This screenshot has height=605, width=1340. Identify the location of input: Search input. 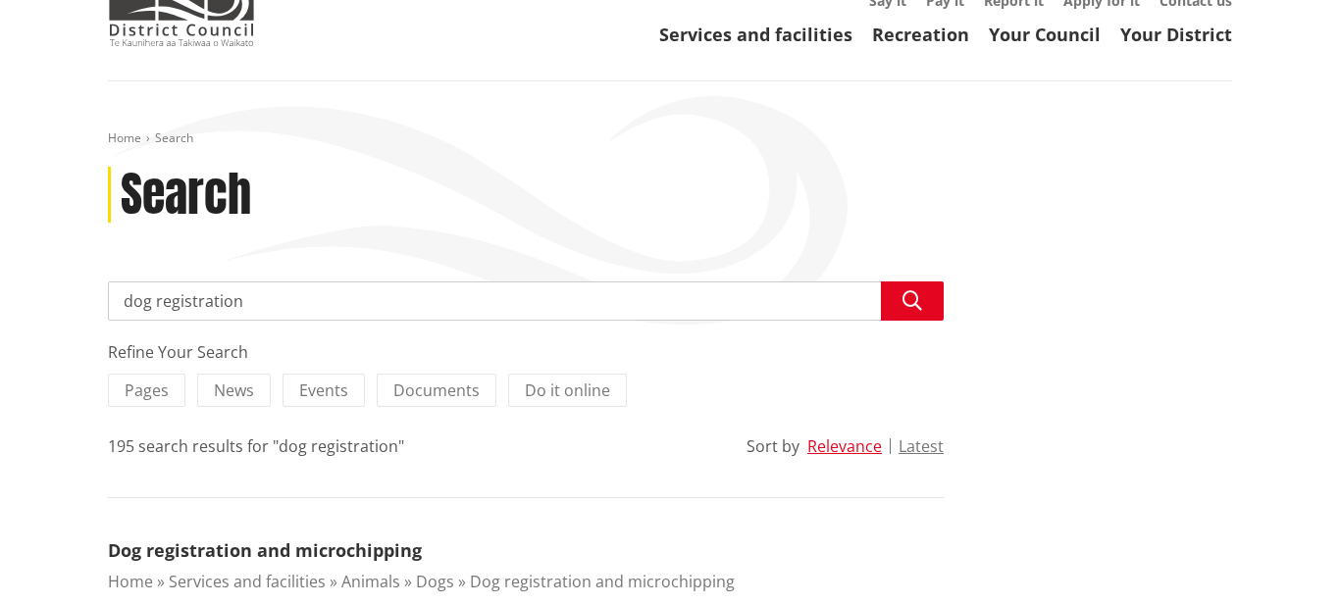
(526, 301).